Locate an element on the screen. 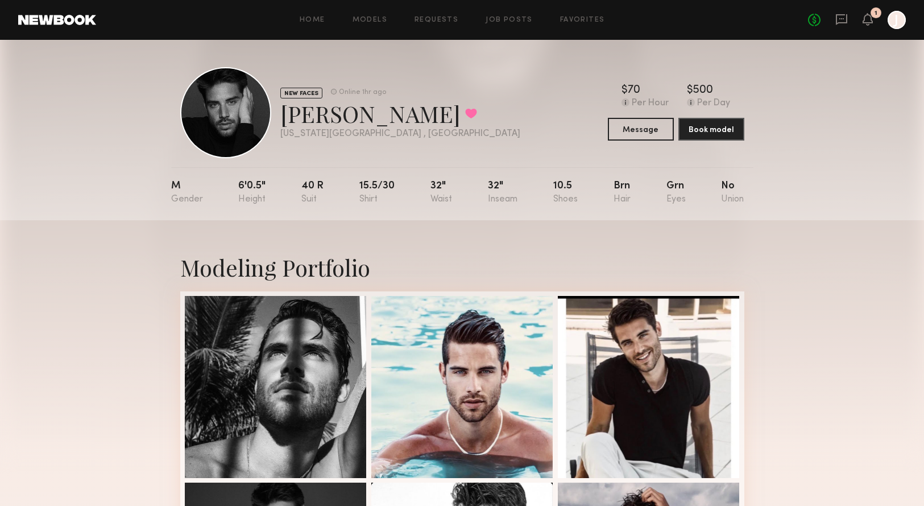 The width and height of the screenshot is (924, 506). div: Brn is located at coordinates (622, 192).